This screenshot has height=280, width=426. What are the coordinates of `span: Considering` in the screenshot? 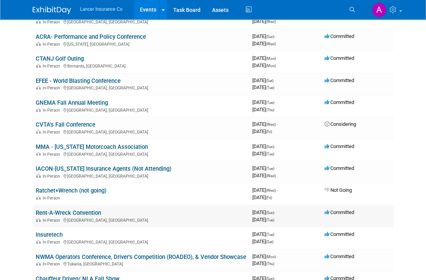 It's located at (340, 124).